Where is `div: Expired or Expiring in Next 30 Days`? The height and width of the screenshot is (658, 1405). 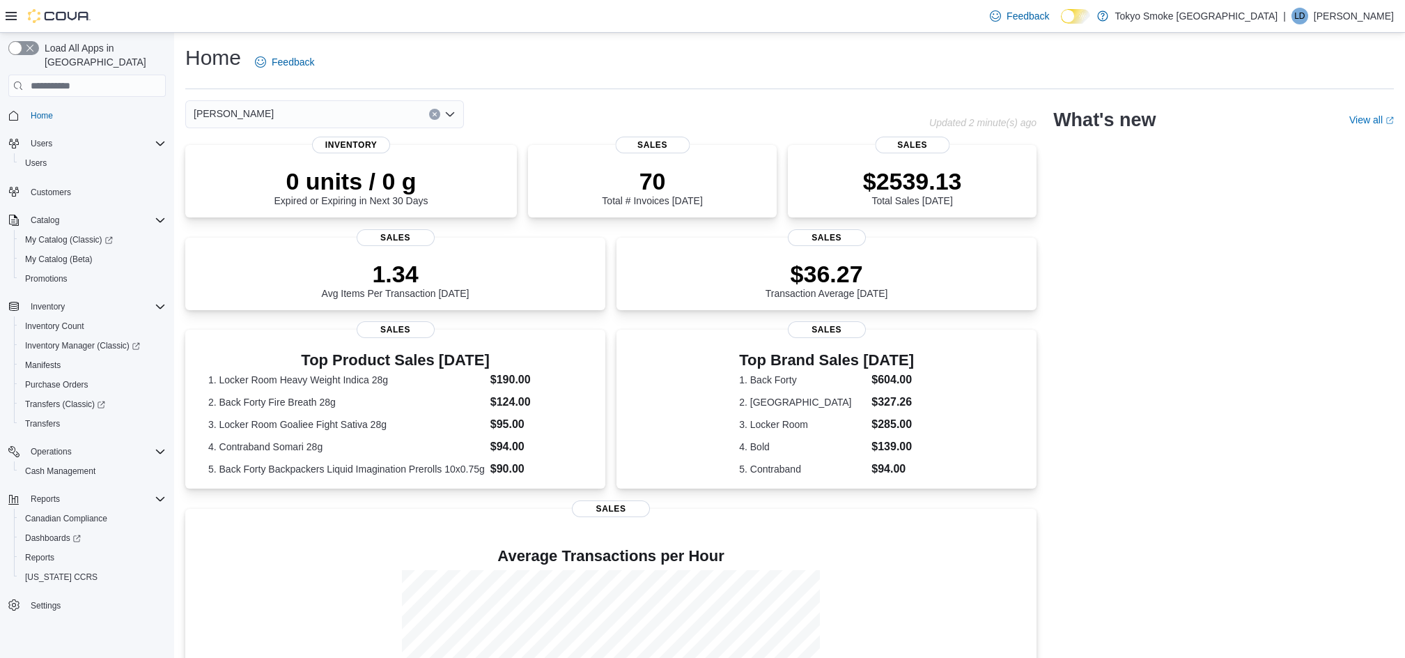 div: Expired or Expiring in Next 30 Days is located at coordinates (351, 187).